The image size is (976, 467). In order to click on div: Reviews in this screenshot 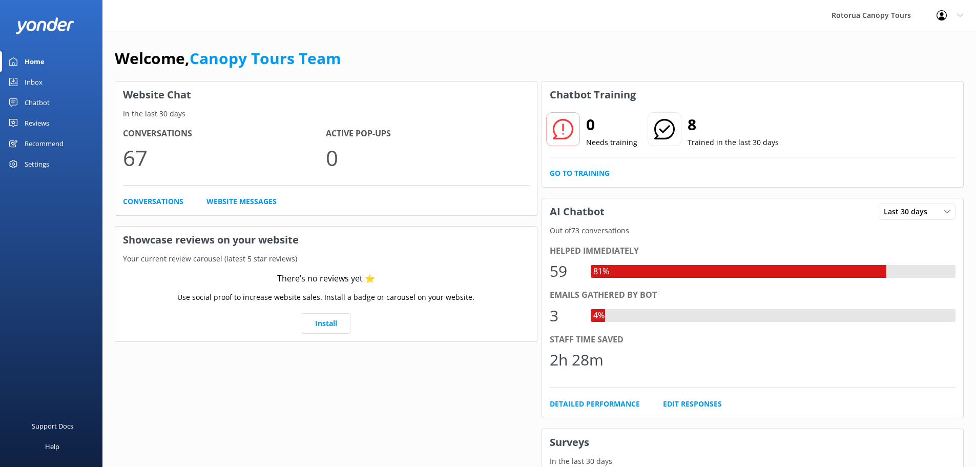, I will do `click(37, 123)`.